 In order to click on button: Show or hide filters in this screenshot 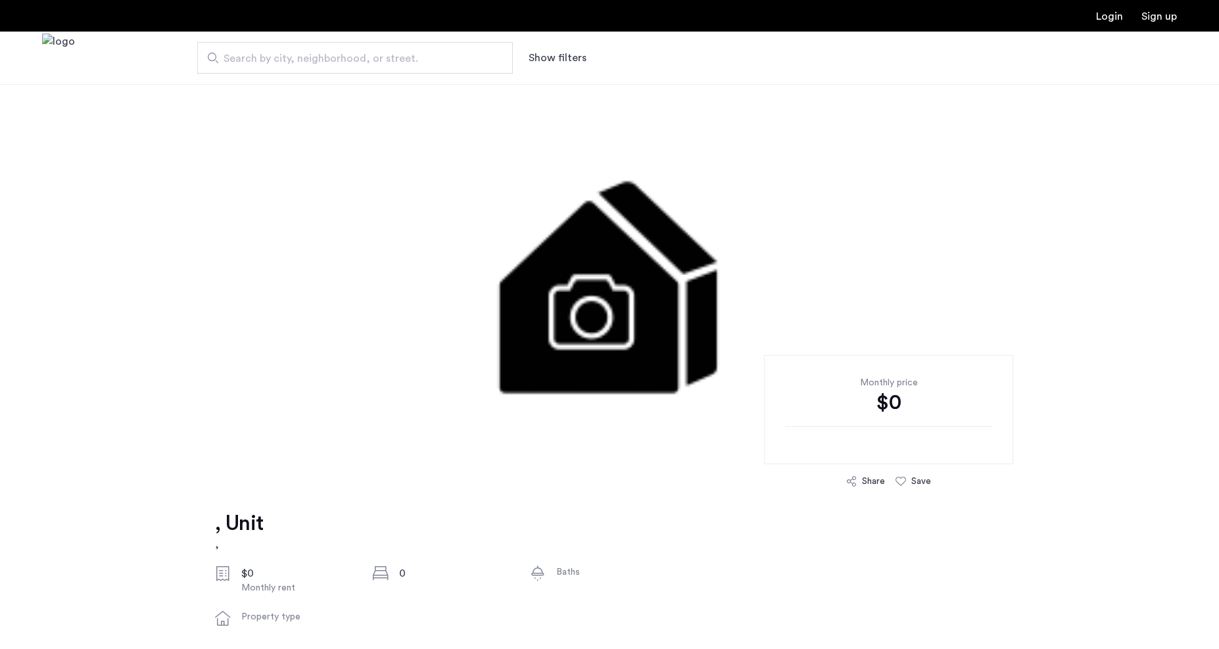, I will do `click(558, 58)`.